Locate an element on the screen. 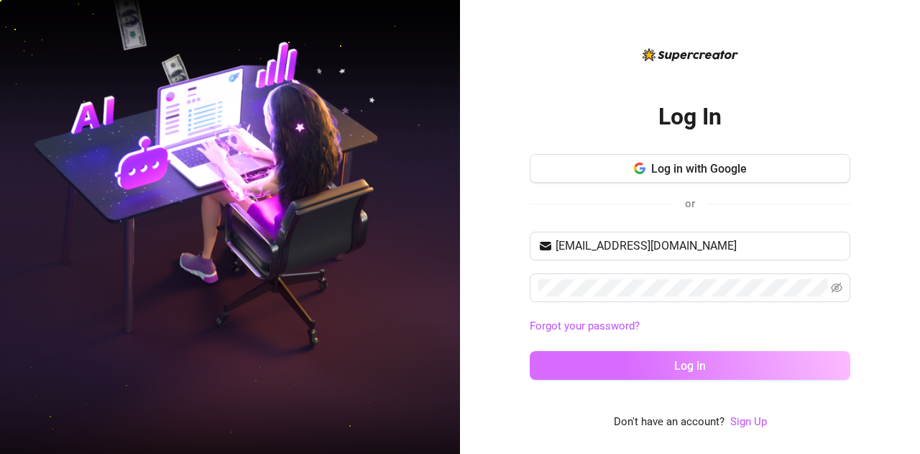  button: Log in is located at coordinates (690, 365).